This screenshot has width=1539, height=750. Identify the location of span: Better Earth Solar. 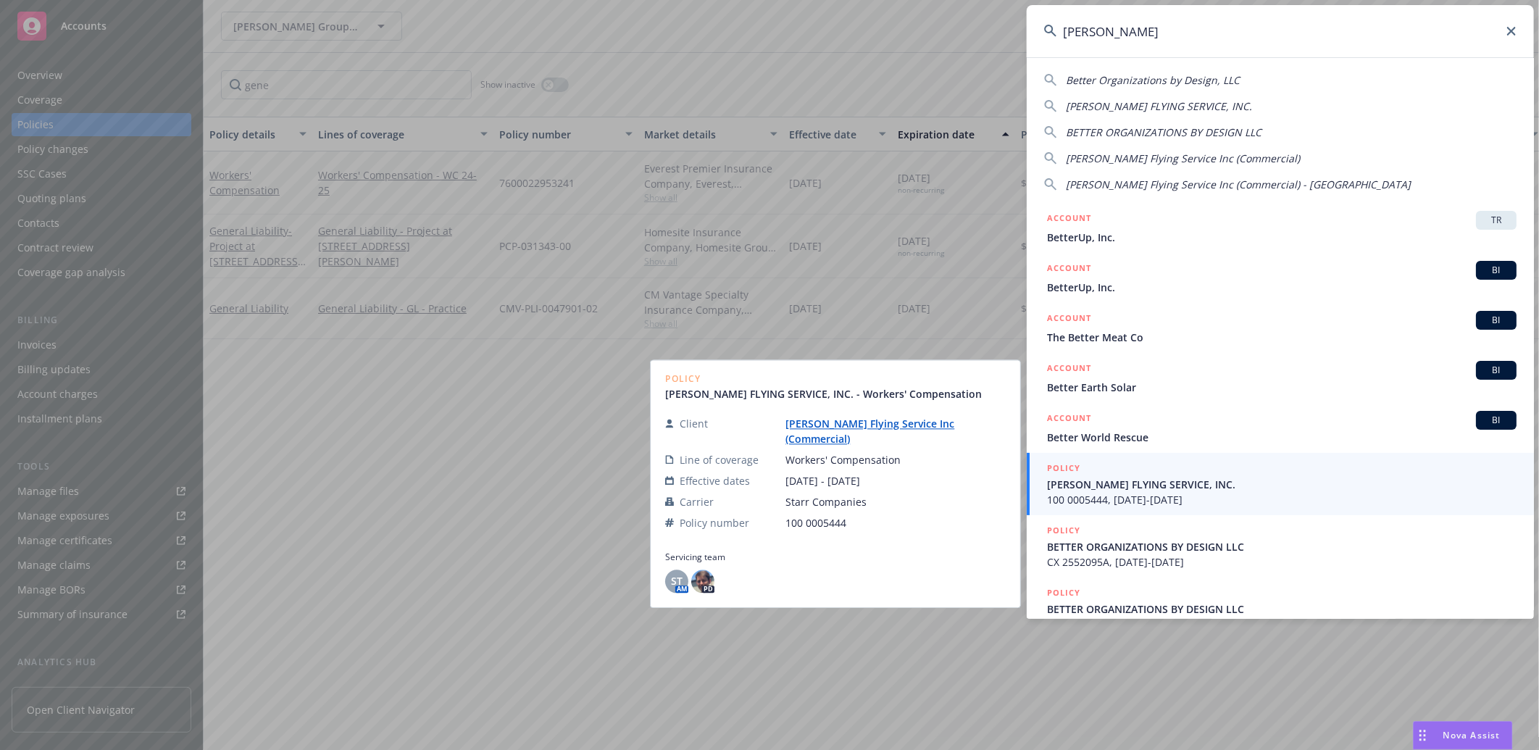
(1281, 387).